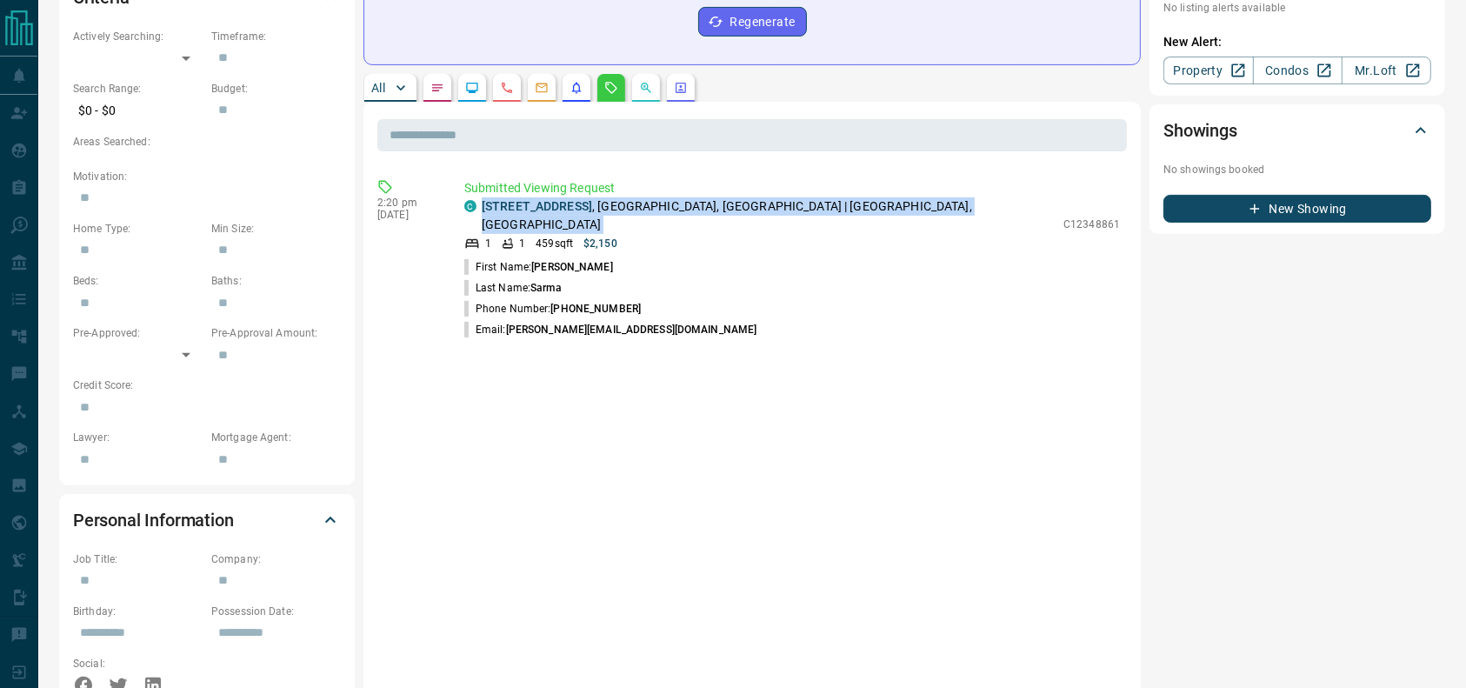 This screenshot has width=1466, height=688. Describe the element at coordinates (1091, 224) in the screenshot. I see `p: C12348861` at that location.